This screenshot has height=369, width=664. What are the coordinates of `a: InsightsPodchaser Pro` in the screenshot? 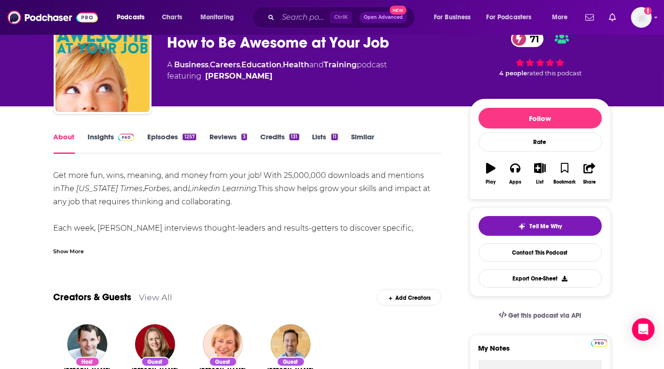 It's located at (111, 143).